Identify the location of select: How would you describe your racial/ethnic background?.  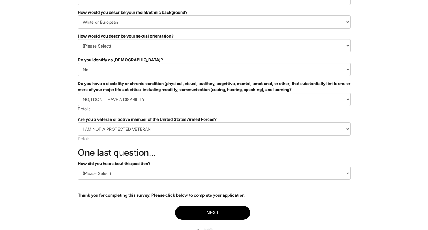
(214, 22).